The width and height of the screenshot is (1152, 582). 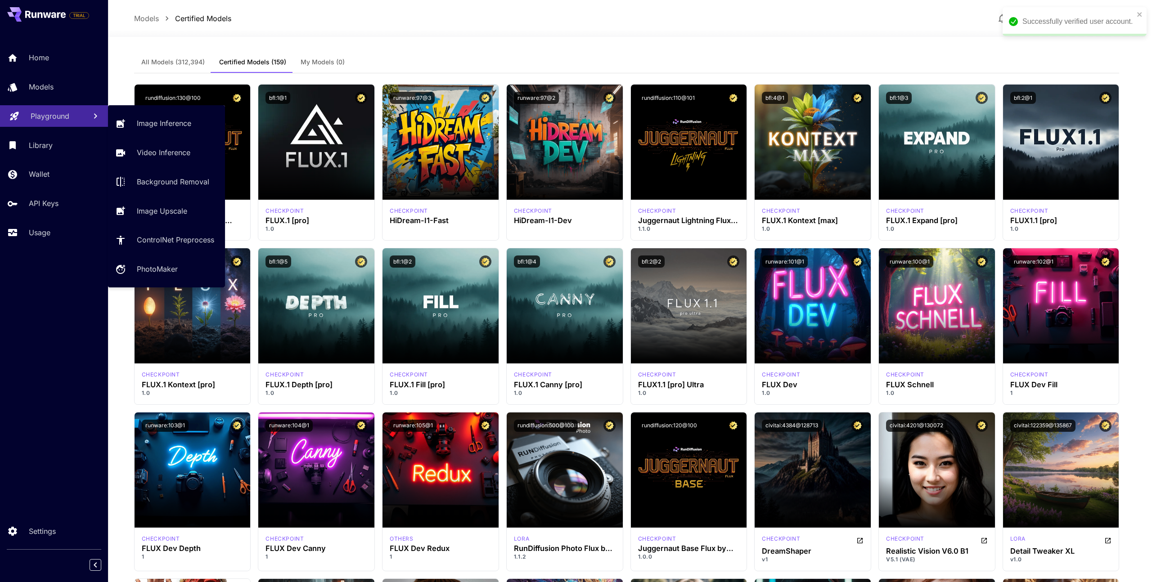 I want to click on button: runware:103@1, so click(x=165, y=426).